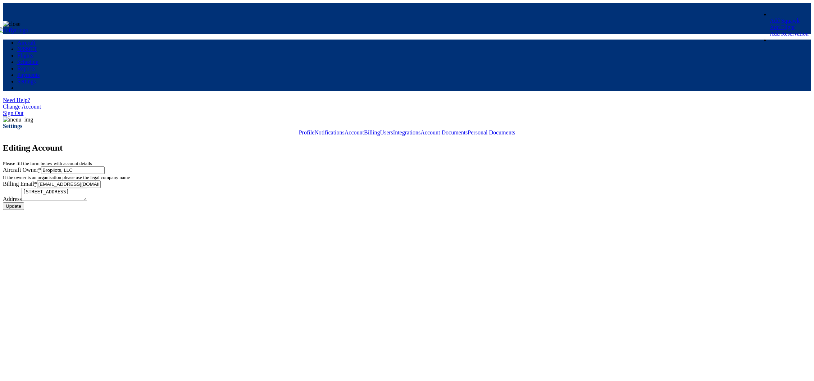 The width and height of the screenshot is (814, 381). I want to click on a: Add Squawk, so click(784, 21).